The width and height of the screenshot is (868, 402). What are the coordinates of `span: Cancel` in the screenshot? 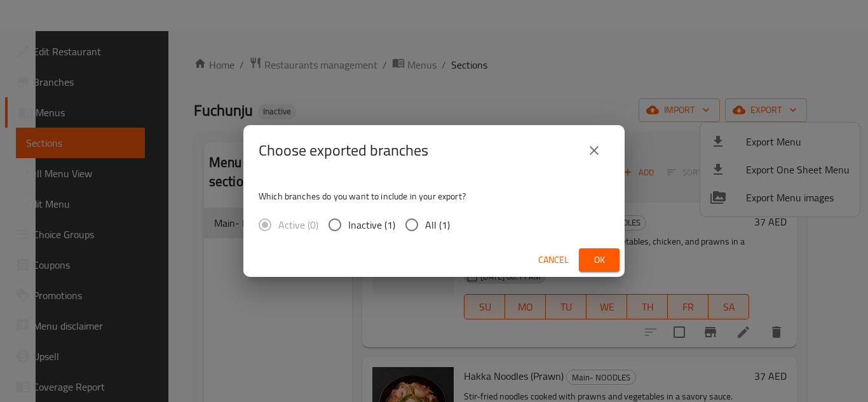 It's located at (553, 260).